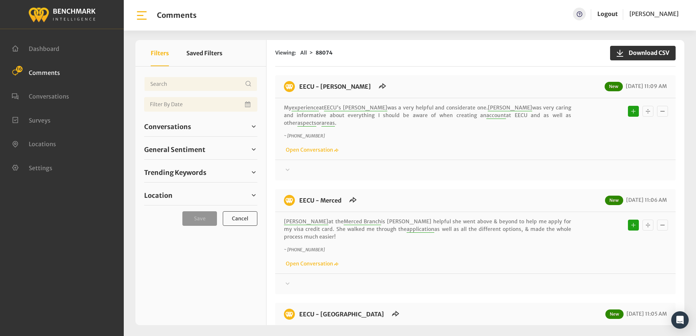 The height and width of the screenshot is (336, 696). I want to click on span: Dashboard, so click(44, 49).